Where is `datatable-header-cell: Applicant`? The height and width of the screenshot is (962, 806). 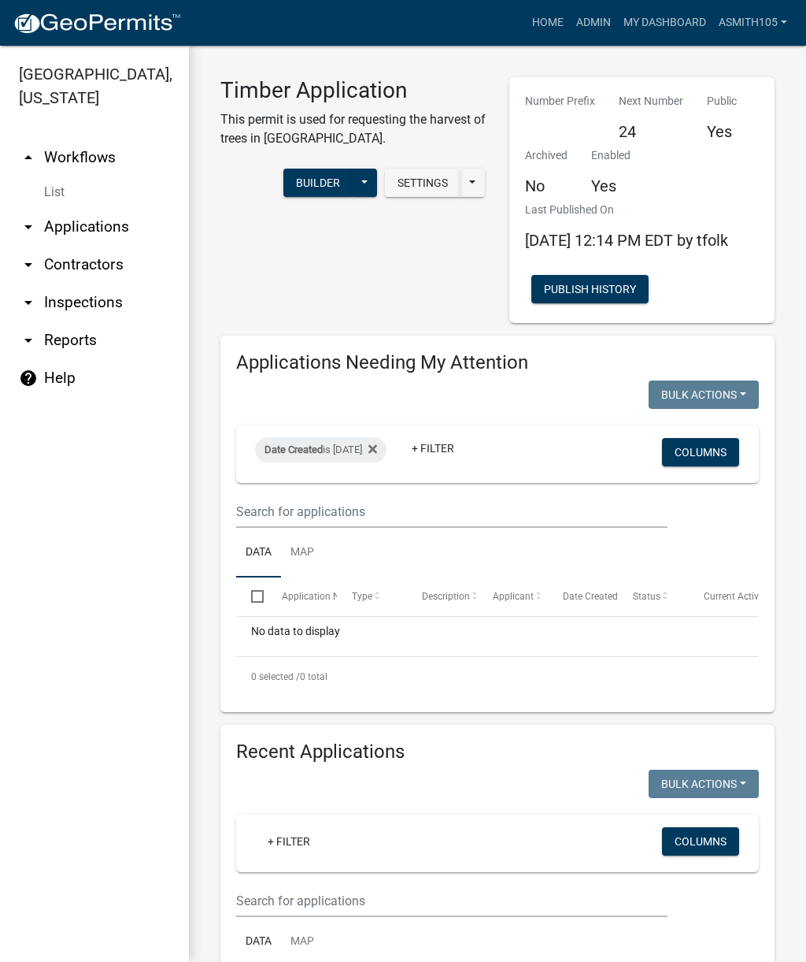 datatable-header-cell: Applicant is located at coordinates (513, 596).